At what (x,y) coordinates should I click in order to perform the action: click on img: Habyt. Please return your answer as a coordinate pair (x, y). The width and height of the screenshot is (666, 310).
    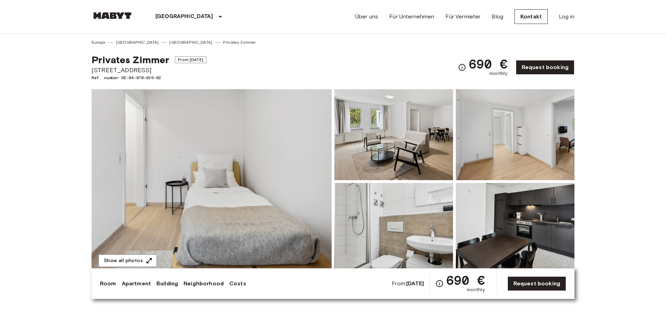
    Looking at the image, I should click on (112, 16).